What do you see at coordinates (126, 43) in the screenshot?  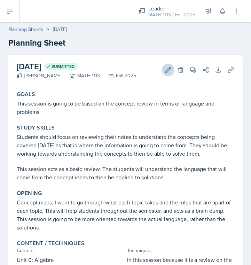 I see `h2: Planning Sheet` at bounding box center [126, 43].